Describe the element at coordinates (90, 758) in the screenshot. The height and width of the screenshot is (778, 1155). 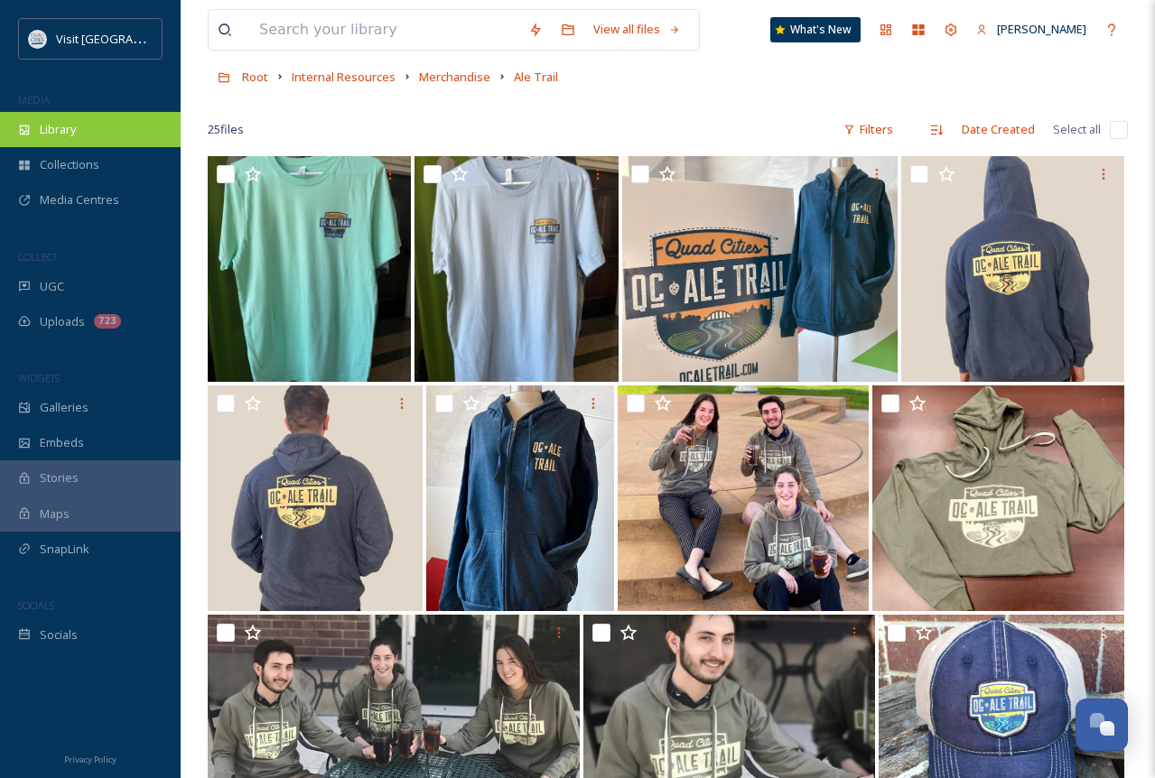
I see `a: Privacy Policy` at that location.